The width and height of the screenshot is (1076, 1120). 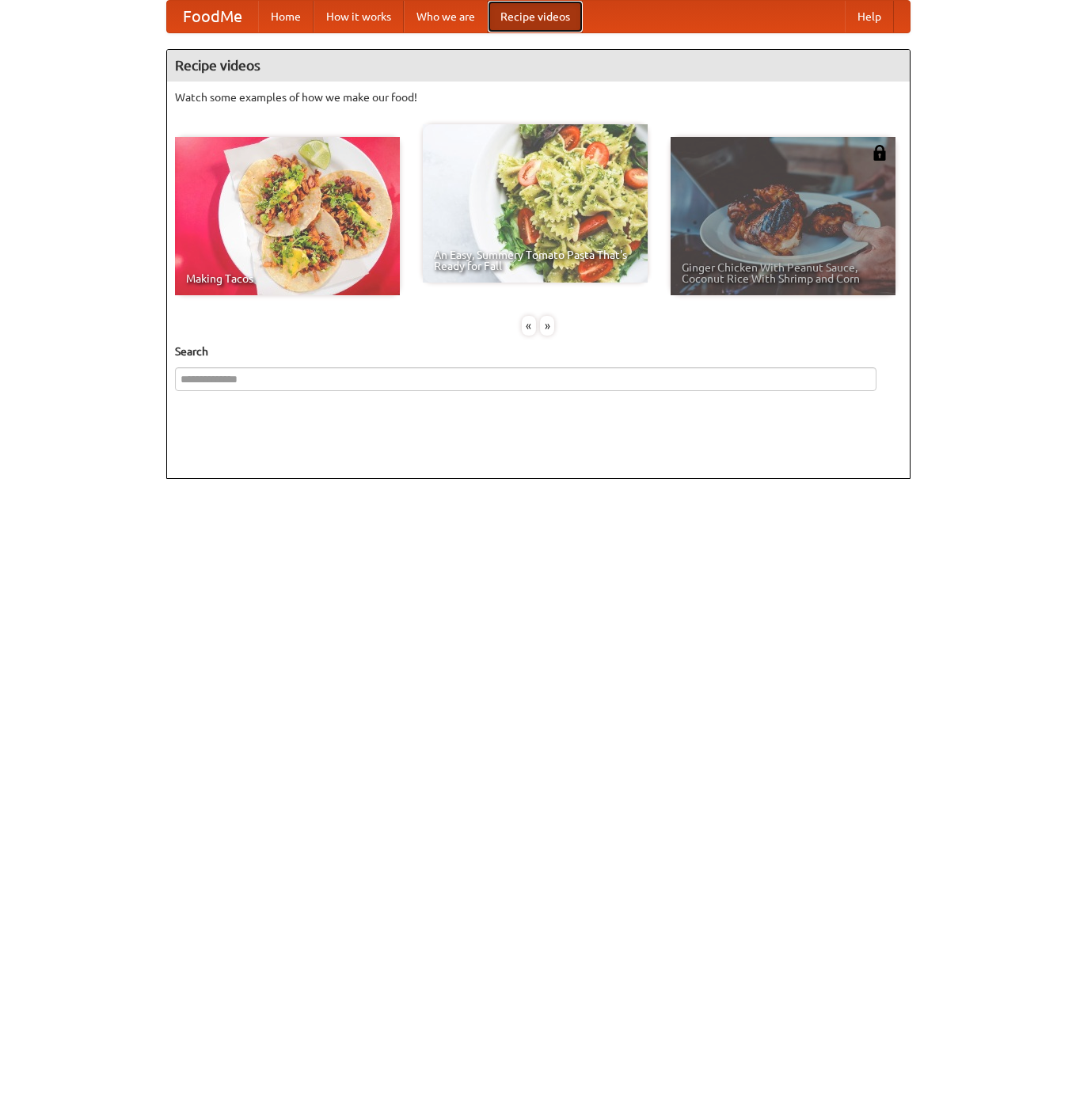 What do you see at coordinates (287, 216) in the screenshot?
I see `a: Making Tacos` at bounding box center [287, 216].